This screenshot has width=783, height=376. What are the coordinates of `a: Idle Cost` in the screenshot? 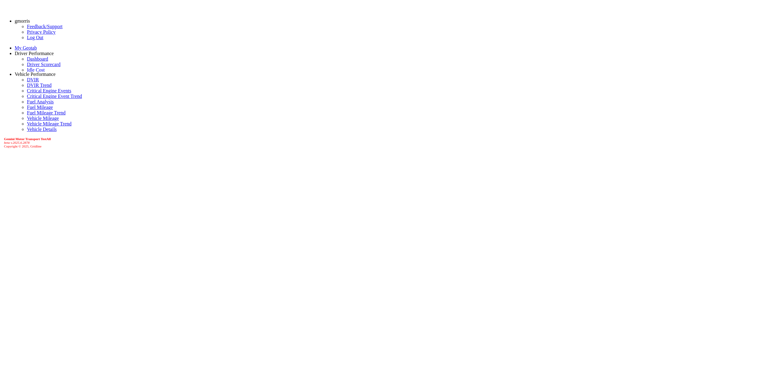 It's located at (36, 70).